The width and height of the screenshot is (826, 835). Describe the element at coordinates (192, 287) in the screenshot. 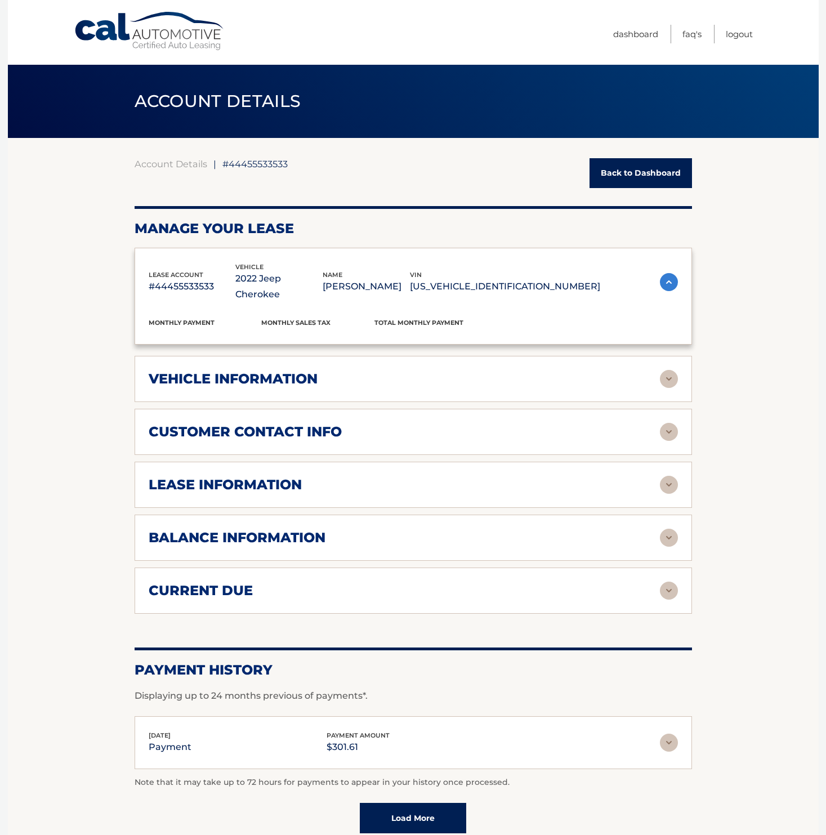

I see `p: #44455533533` at that location.